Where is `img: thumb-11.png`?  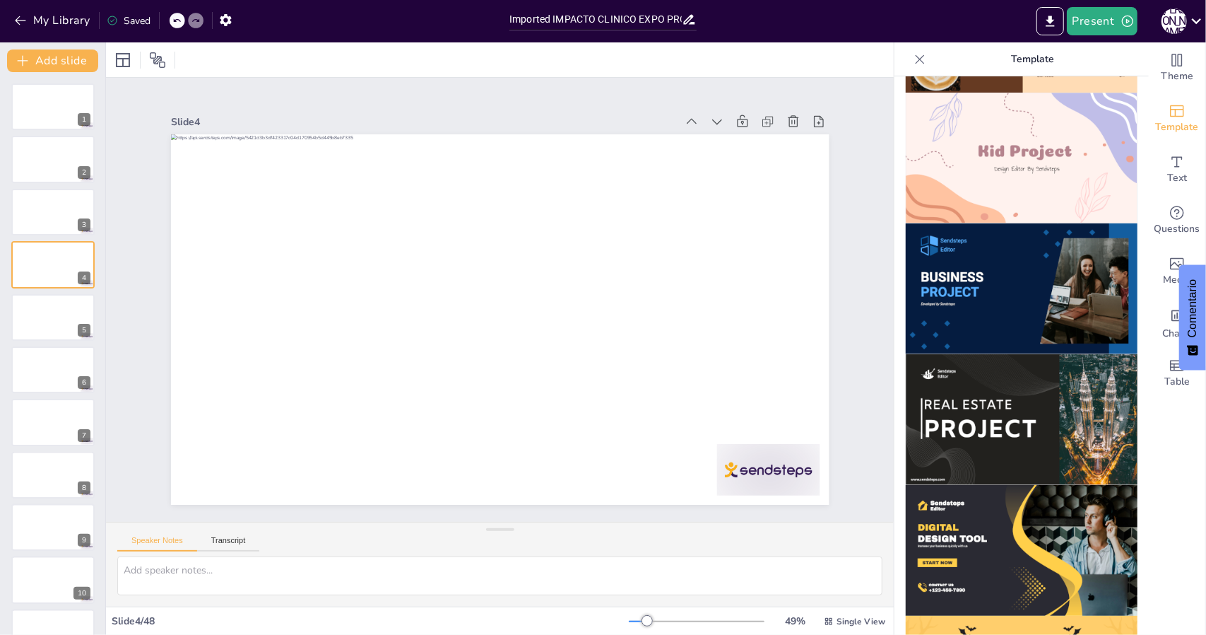
img: thumb-11.png is located at coordinates (1022, 419).